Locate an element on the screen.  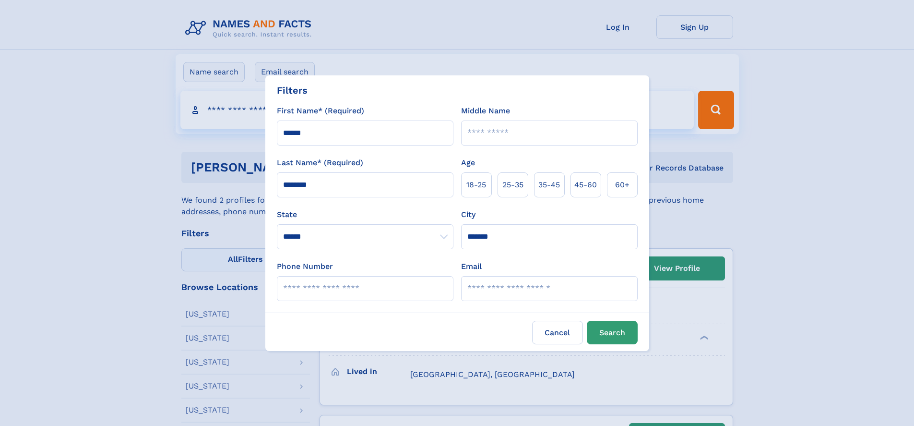
label: First Name* (Required) is located at coordinates (321, 111).